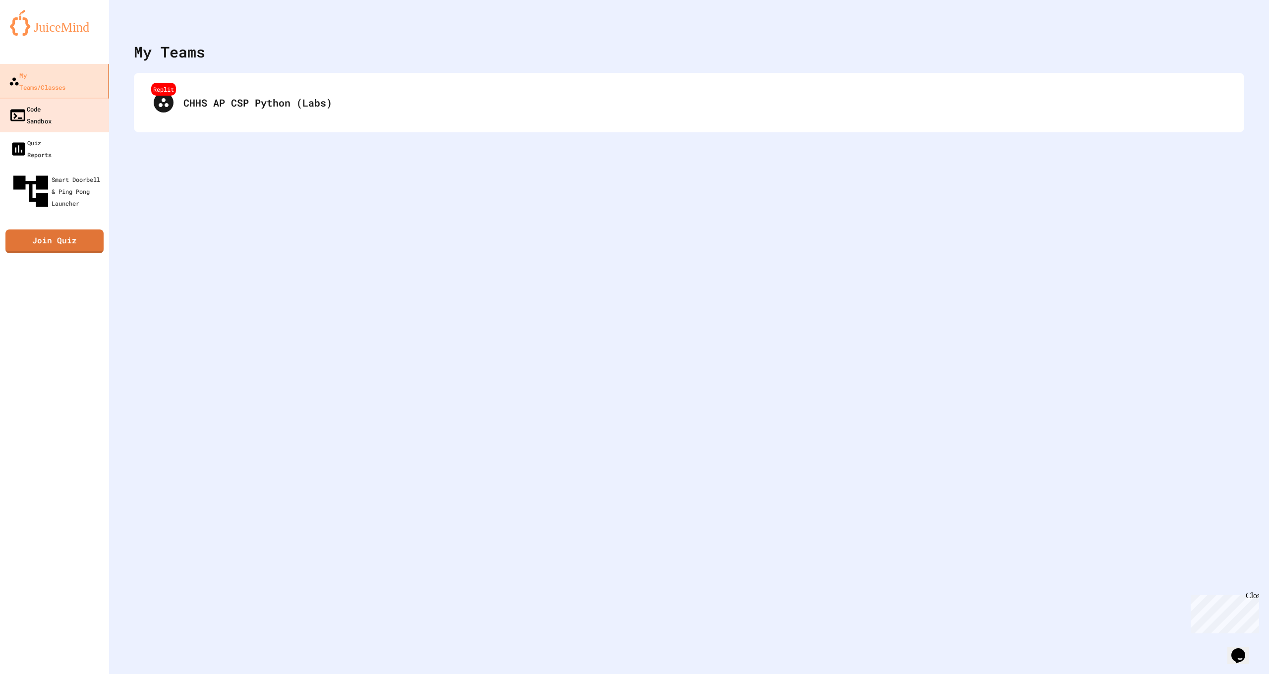 Image resolution: width=1269 pixels, height=674 pixels. I want to click on div: ReplitCHHS AP CSP Python (Labs), so click(689, 103).